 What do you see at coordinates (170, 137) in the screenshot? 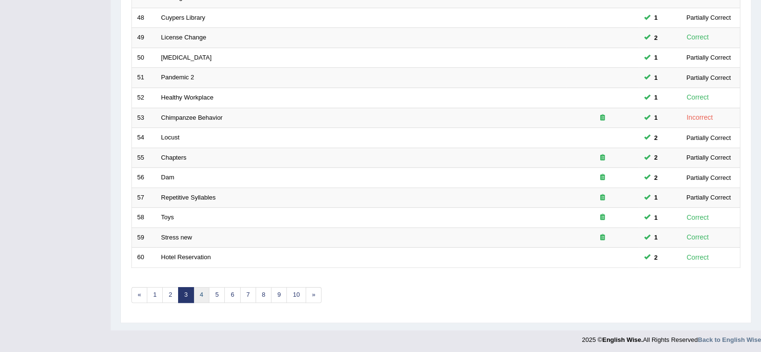
I see `a: Locust` at bounding box center [170, 137].